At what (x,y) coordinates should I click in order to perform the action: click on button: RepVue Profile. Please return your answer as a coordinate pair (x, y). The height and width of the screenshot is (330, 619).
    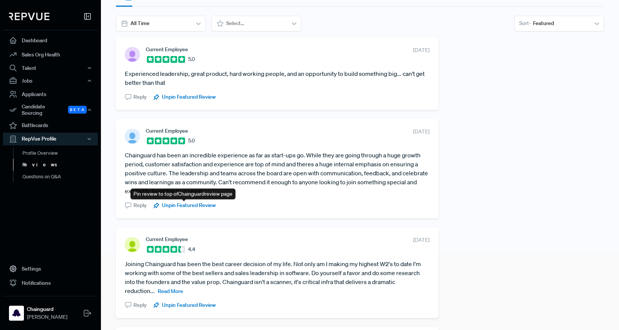
    Looking at the image, I should click on (50, 139).